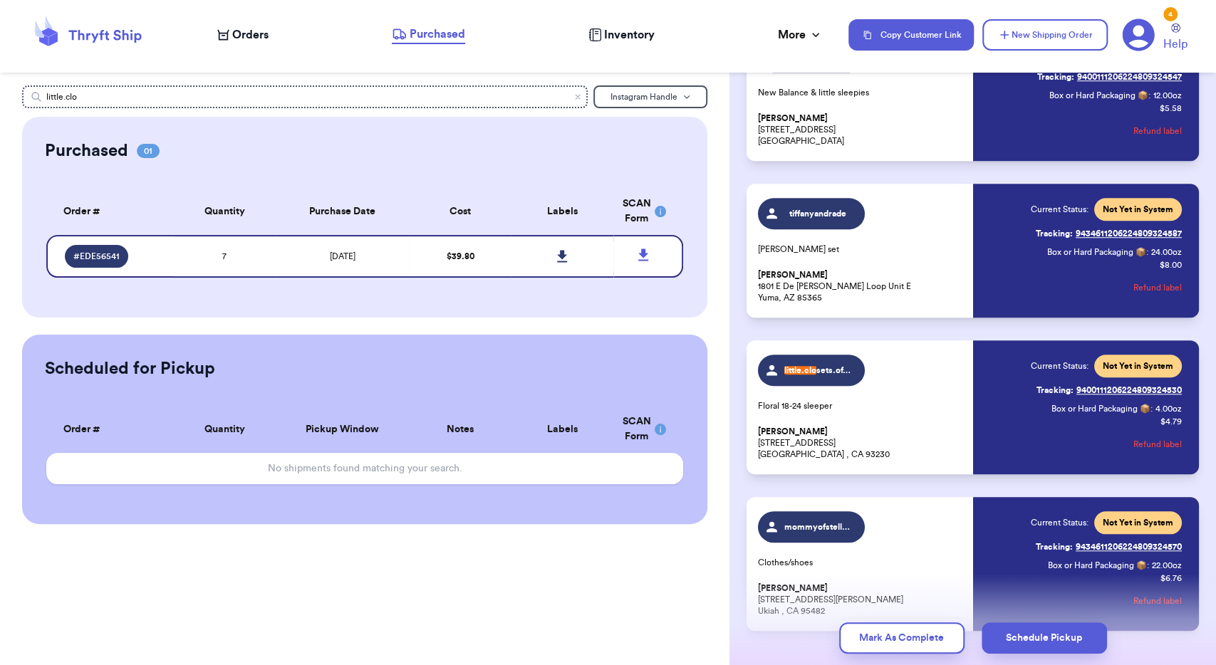 The width and height of the screenshot is (1216, 665). I want to click on th: Cost, so click(460, 212).